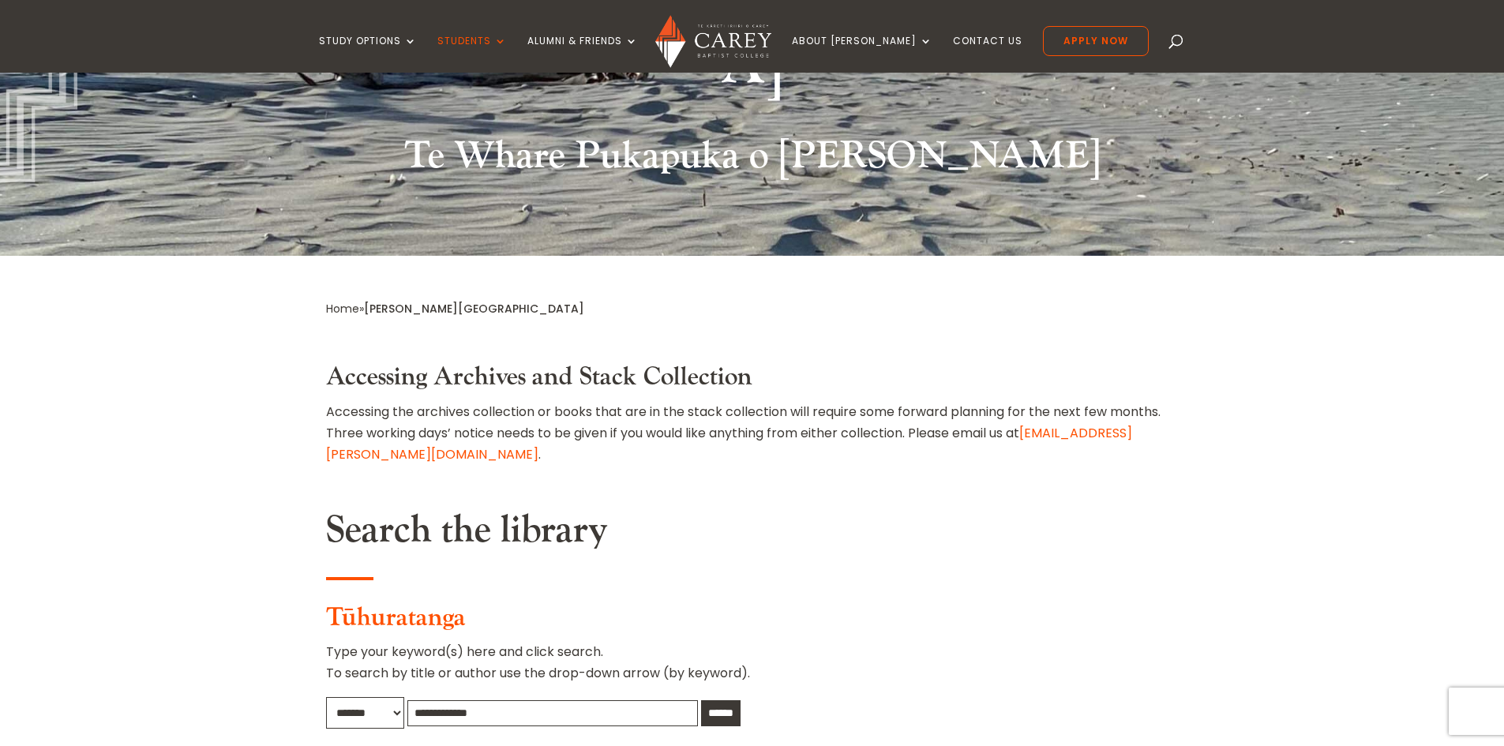 This screenshot has height=746, width=1504. Describe the element at coordinates (988, 54) in the screenshot. I see `a: Contact Us` at that location.